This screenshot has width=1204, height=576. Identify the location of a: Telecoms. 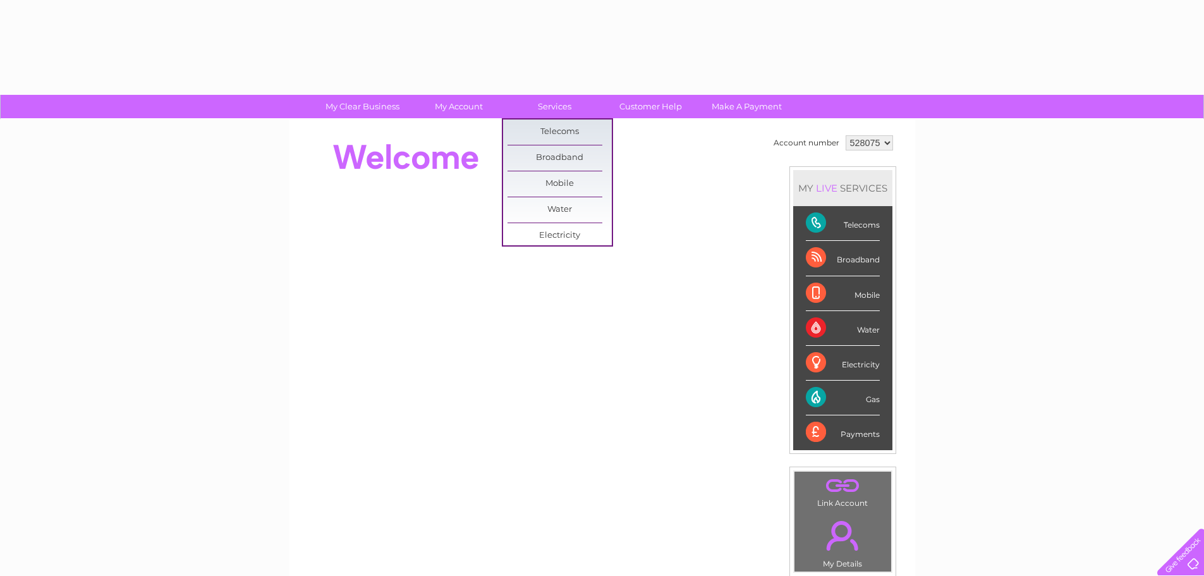
(559, 132).